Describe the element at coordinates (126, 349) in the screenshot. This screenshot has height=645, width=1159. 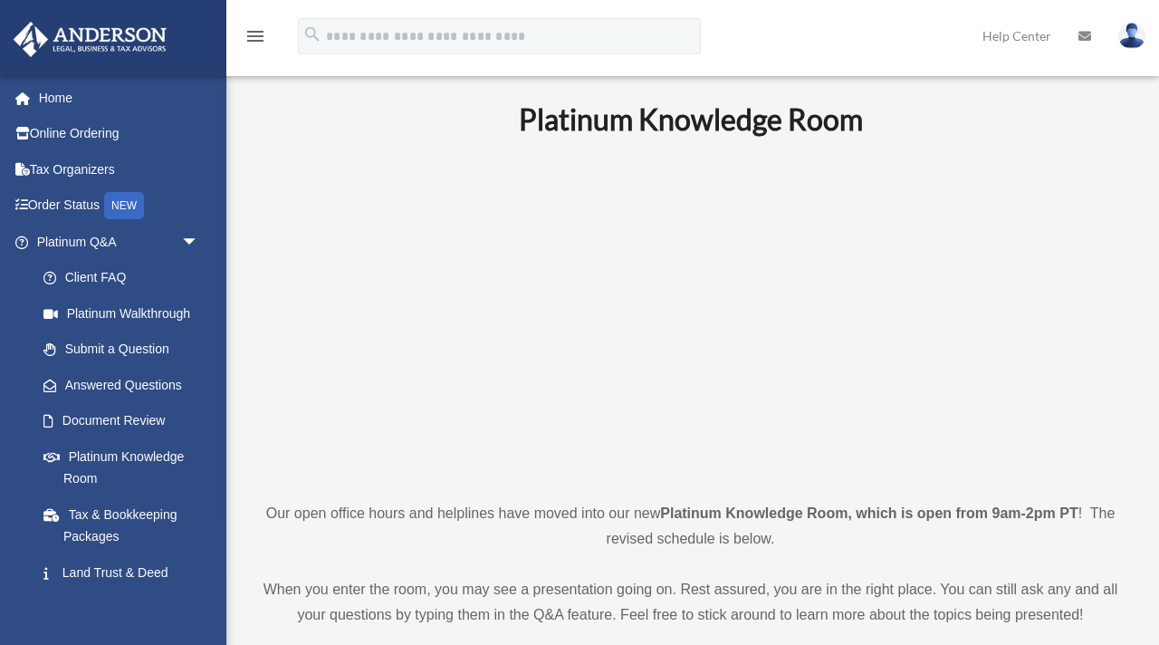
I see `a: Submit a Question` at that location.